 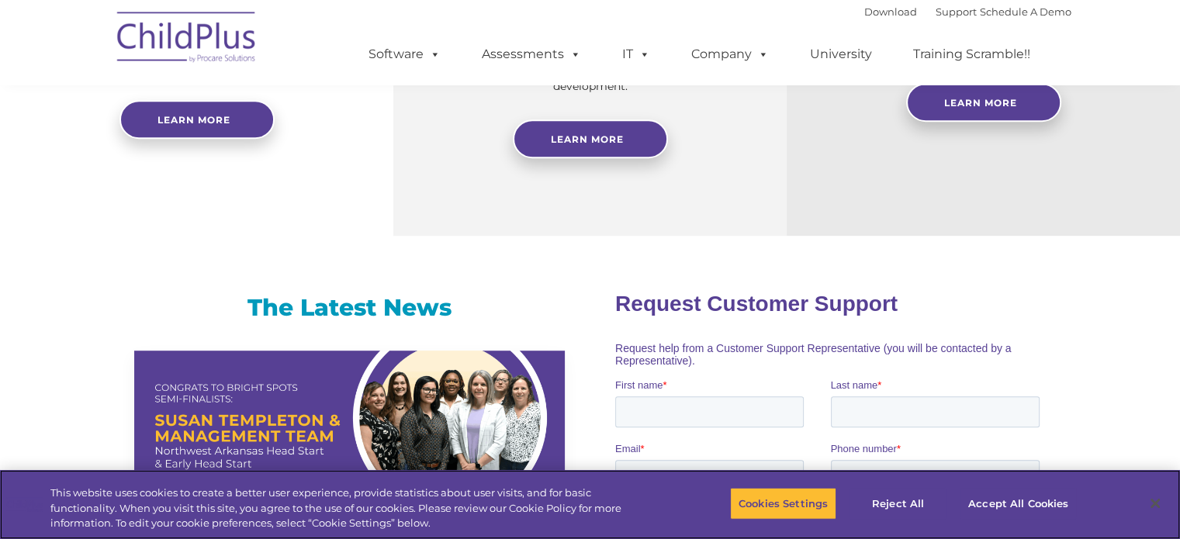 I want to click on a: Assessments, so click(x=532, y=54).